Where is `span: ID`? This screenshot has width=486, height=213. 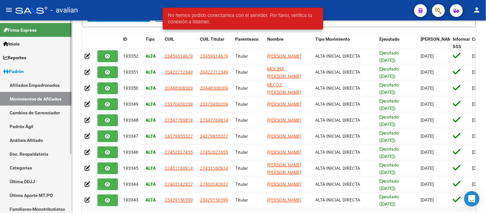 span: ID is located at coordinates (125, 39).